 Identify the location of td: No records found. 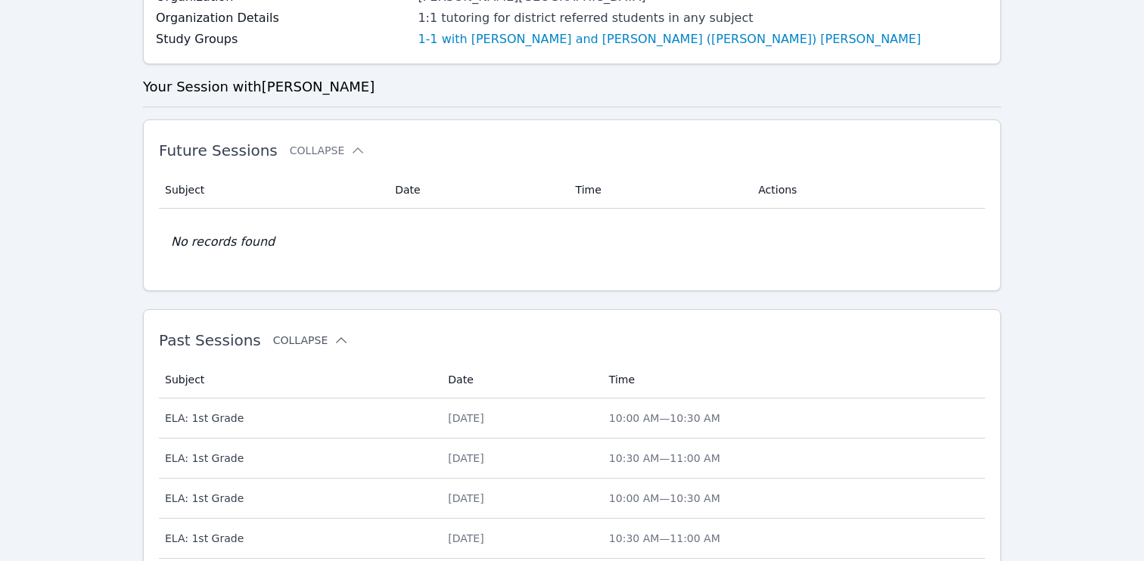
(572, 242).